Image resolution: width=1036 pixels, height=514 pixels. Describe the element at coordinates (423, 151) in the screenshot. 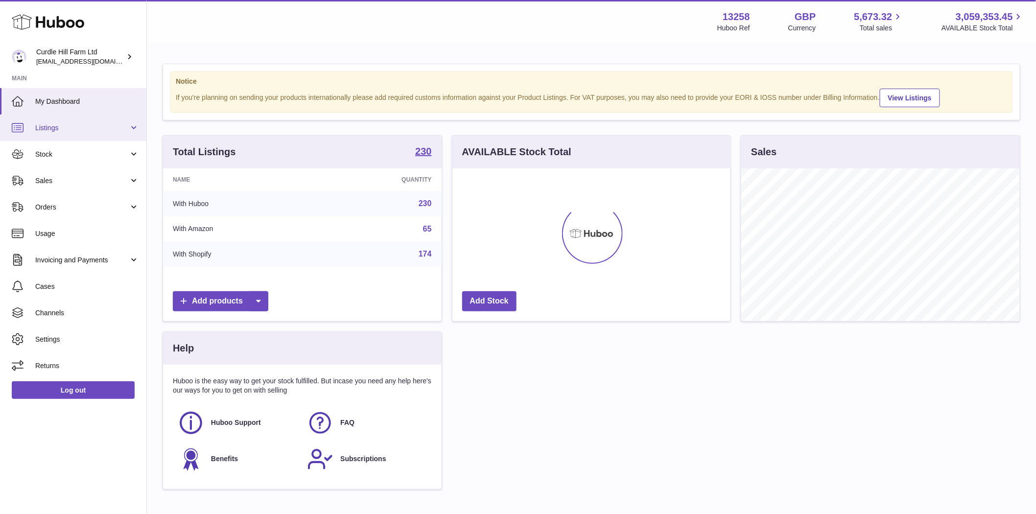

I see `strong: 230` at that location.